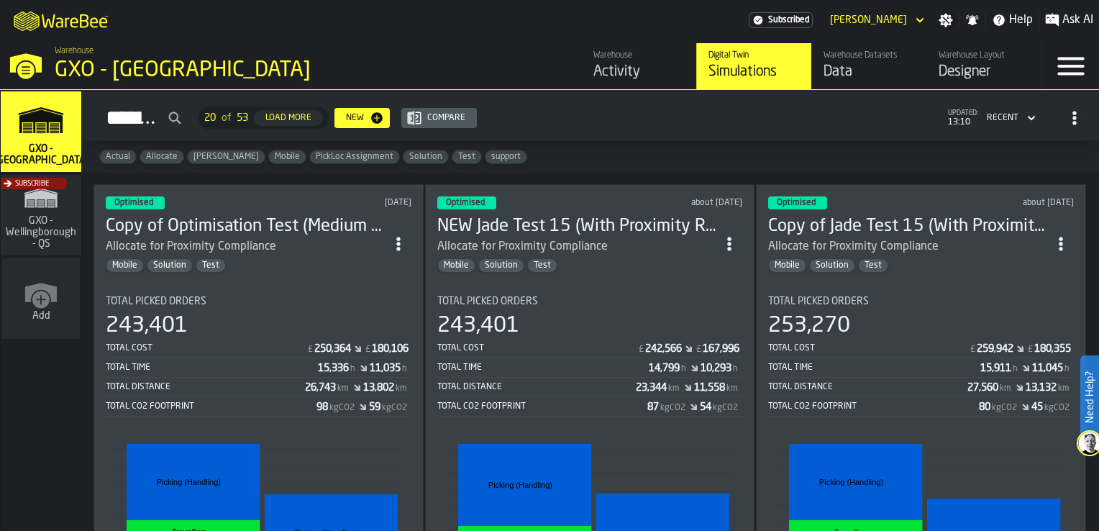 The height and width of the screenshot is (531, 1099). What do you see at coordinates (118, 157) in the screenshot?
I see `span: Actual` at bounding box center [118, 157].